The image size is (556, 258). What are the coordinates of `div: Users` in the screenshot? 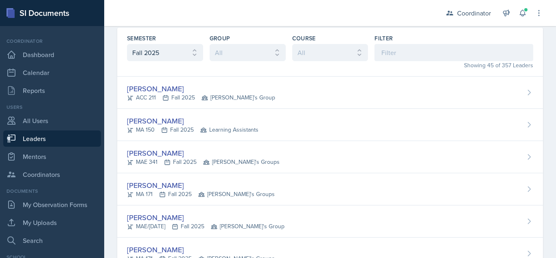 It's located at (52, 107).